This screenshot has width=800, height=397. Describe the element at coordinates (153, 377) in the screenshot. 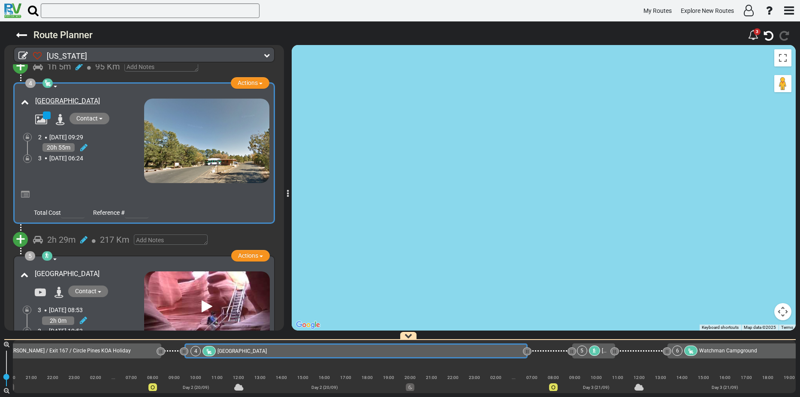

I see `div: 08:00` at that location.